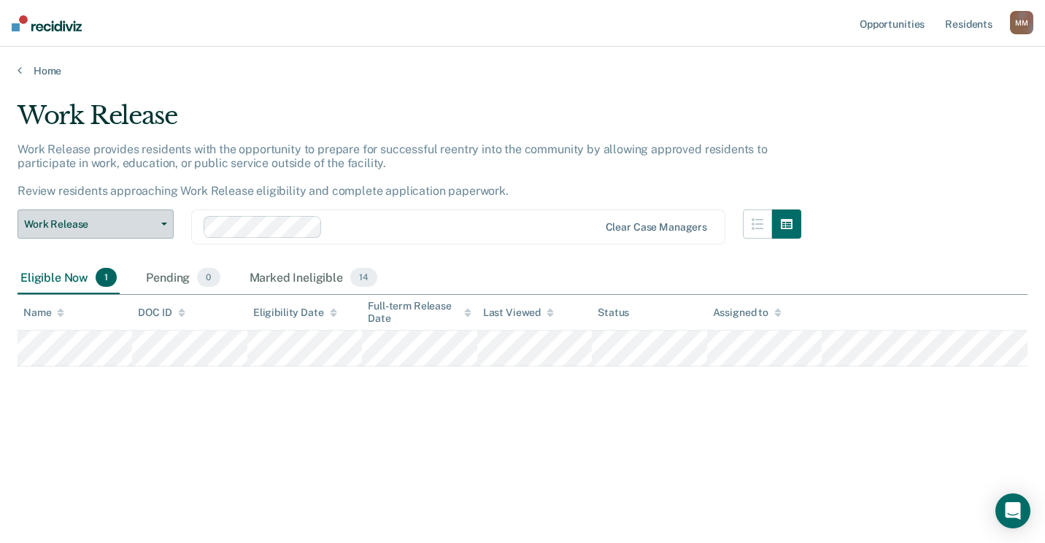 Image resolution: width=1045 pixels, height=543 pixels. What do you see at coordinates (90, 224) in the screenshot?
I see `span: Work Release` at bounding box center [90, 224].